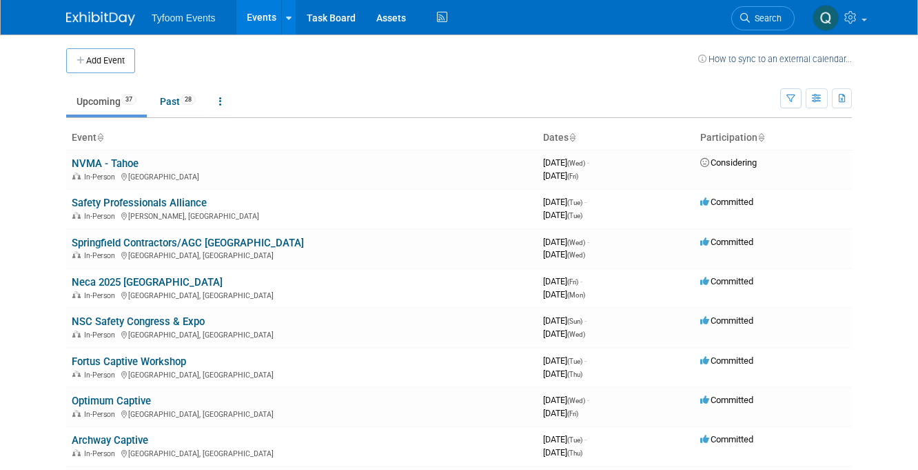  I want to click on span: (Sun), so click(575, 321).